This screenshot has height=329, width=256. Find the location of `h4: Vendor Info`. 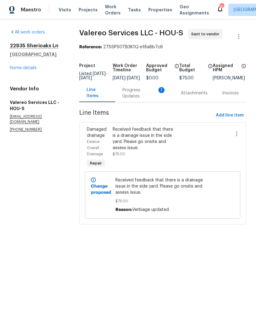

h4: Vendor Info is located at coordinates (37, 89).